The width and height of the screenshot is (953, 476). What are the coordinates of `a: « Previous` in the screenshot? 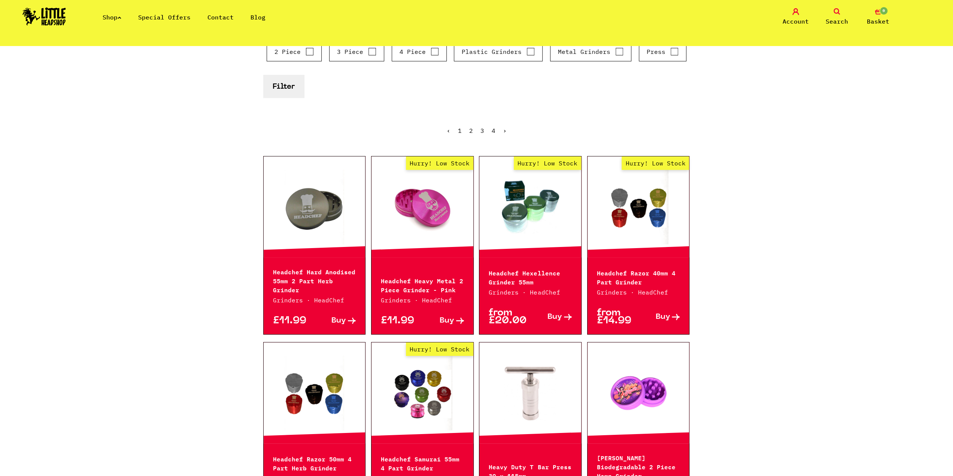 It's located at (449, 131).